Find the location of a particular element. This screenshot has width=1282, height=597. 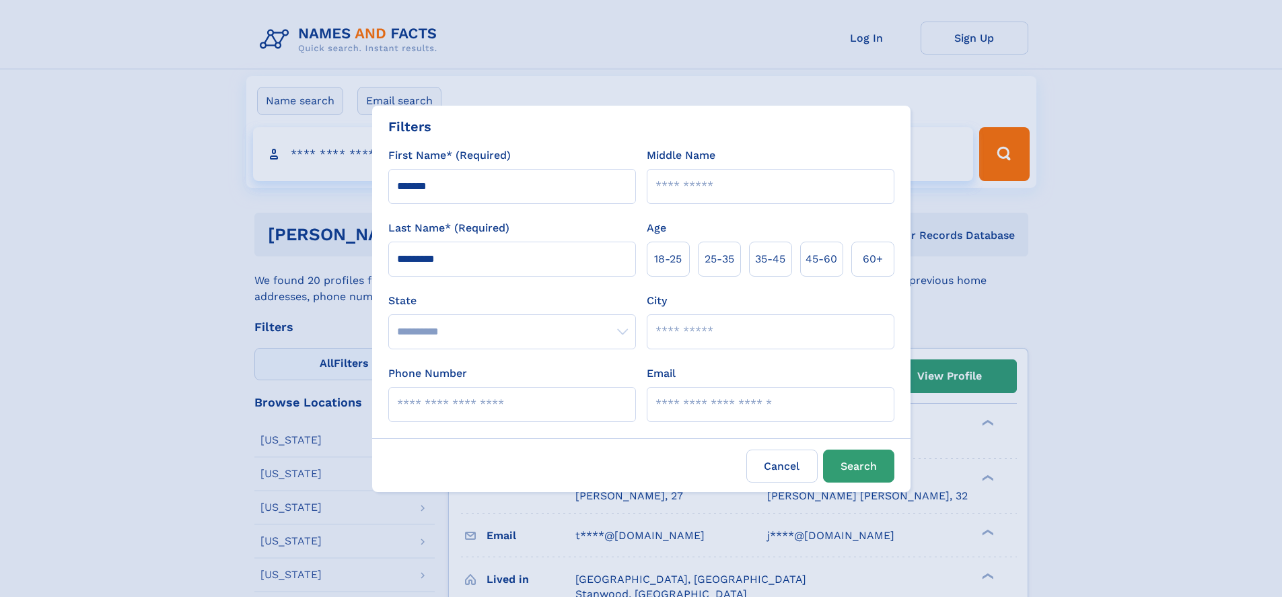

button: Search is located at coordinates (858, 466).